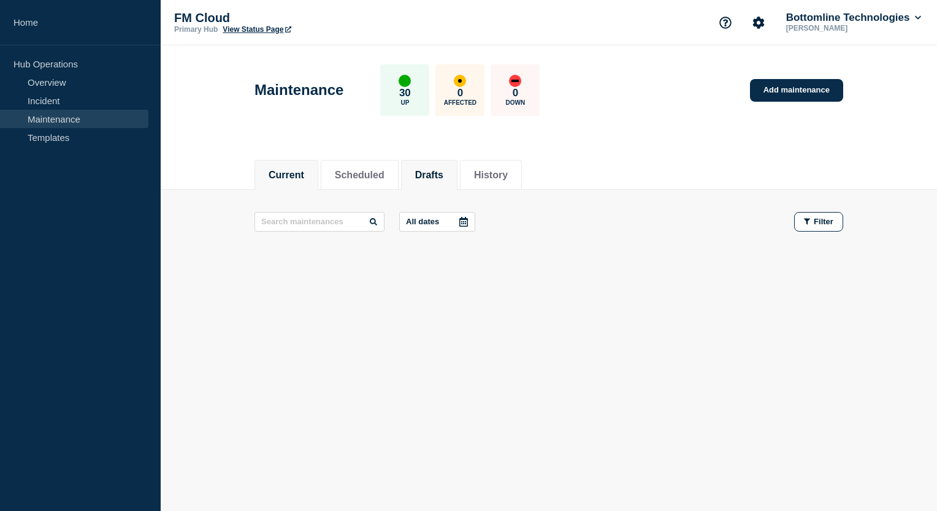  I want to click on a: View Status Page, so click(256, 29).